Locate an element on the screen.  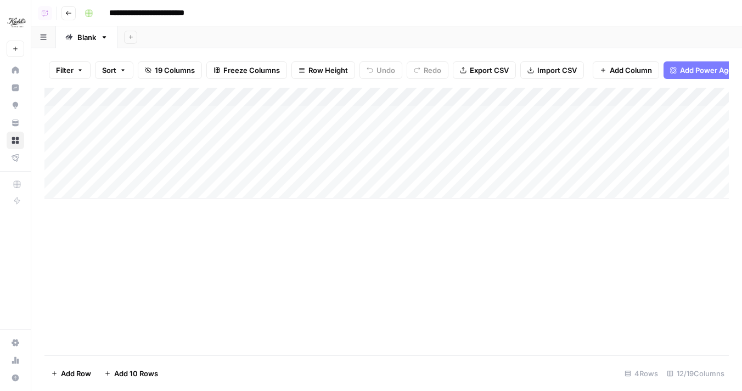
span: Add Column is located at coordinates (631, 70).